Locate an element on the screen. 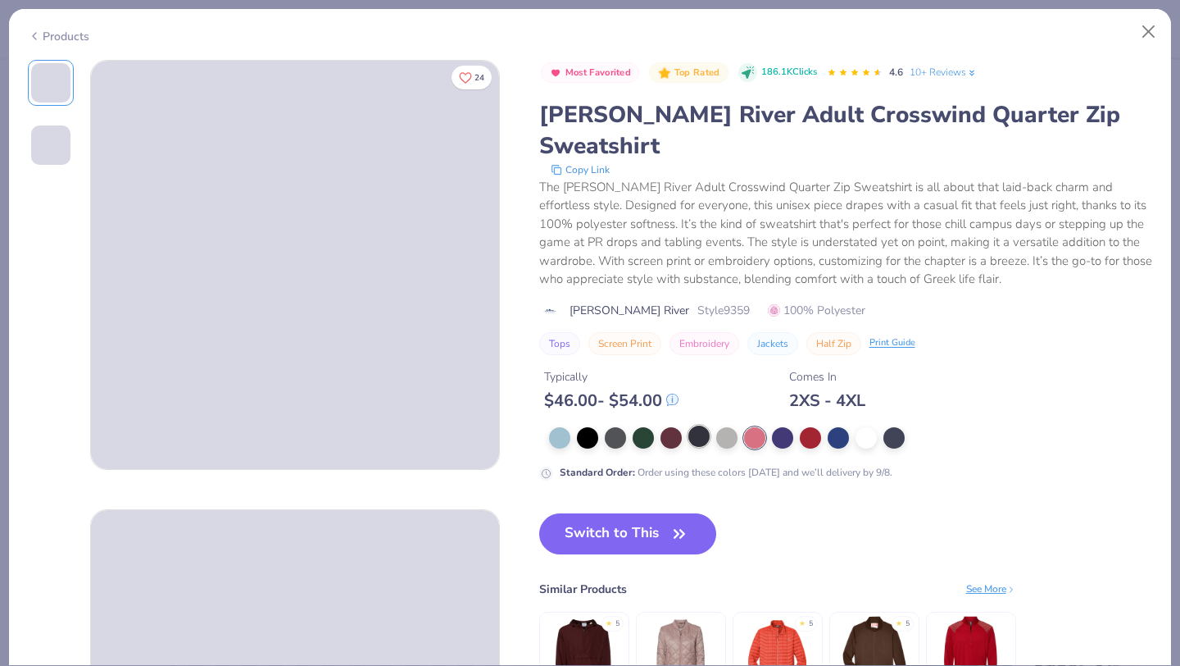 The height and width of the screenshot is (666, 1180). div: 4.6 Stars is located at coordinates (855, 73).